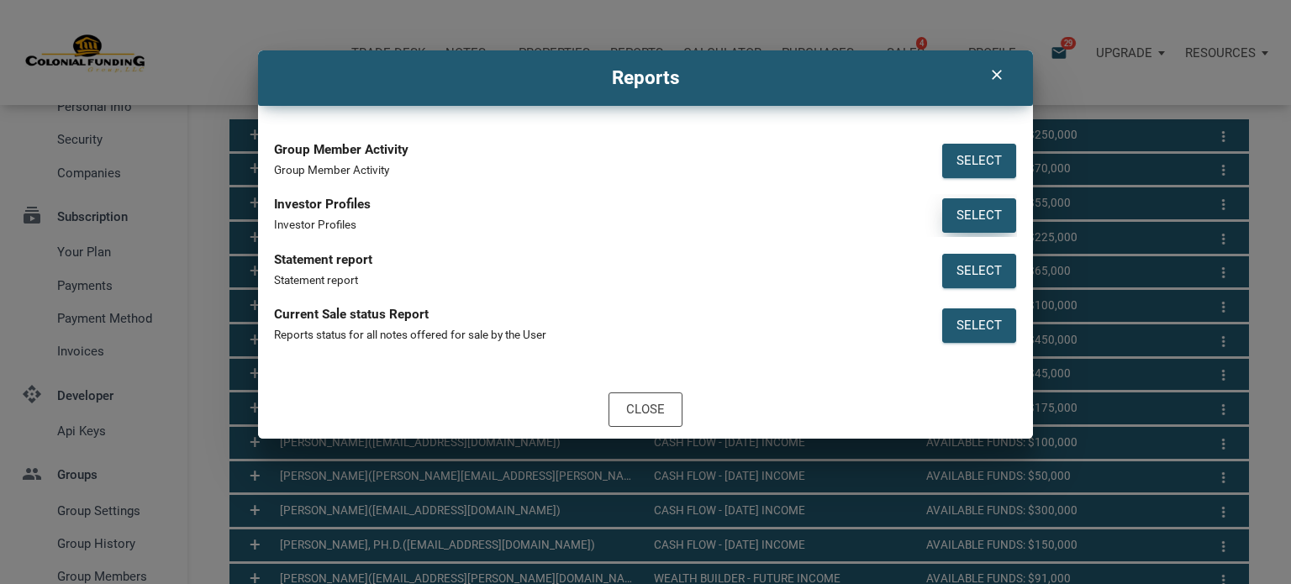  Describe the element at coordinates (646, 409) in the screenshot. I see `button: Close` at that location.